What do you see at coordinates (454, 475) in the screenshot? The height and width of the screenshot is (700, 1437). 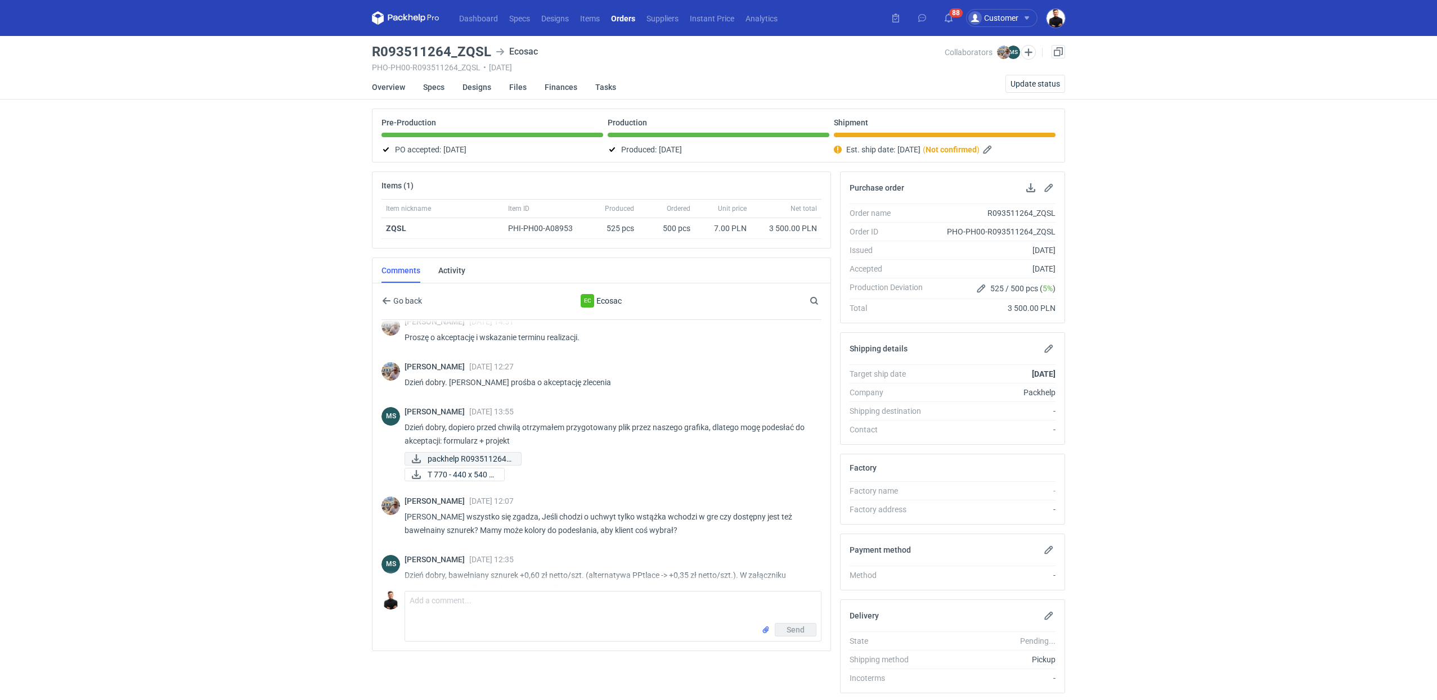 I see `a: T 770 - 440 x 540 x...` at bounding box center [454, 475].